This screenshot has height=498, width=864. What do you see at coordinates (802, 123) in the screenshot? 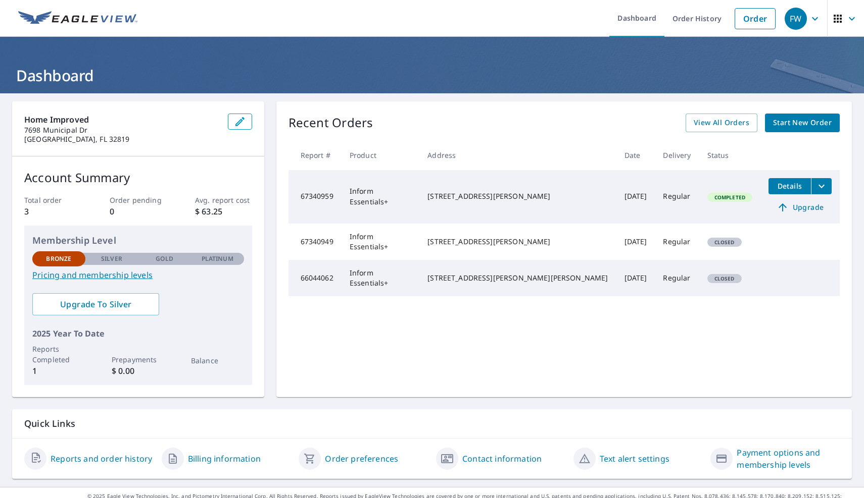
I see `a: Start New Order` at bounding box center [802, 123].